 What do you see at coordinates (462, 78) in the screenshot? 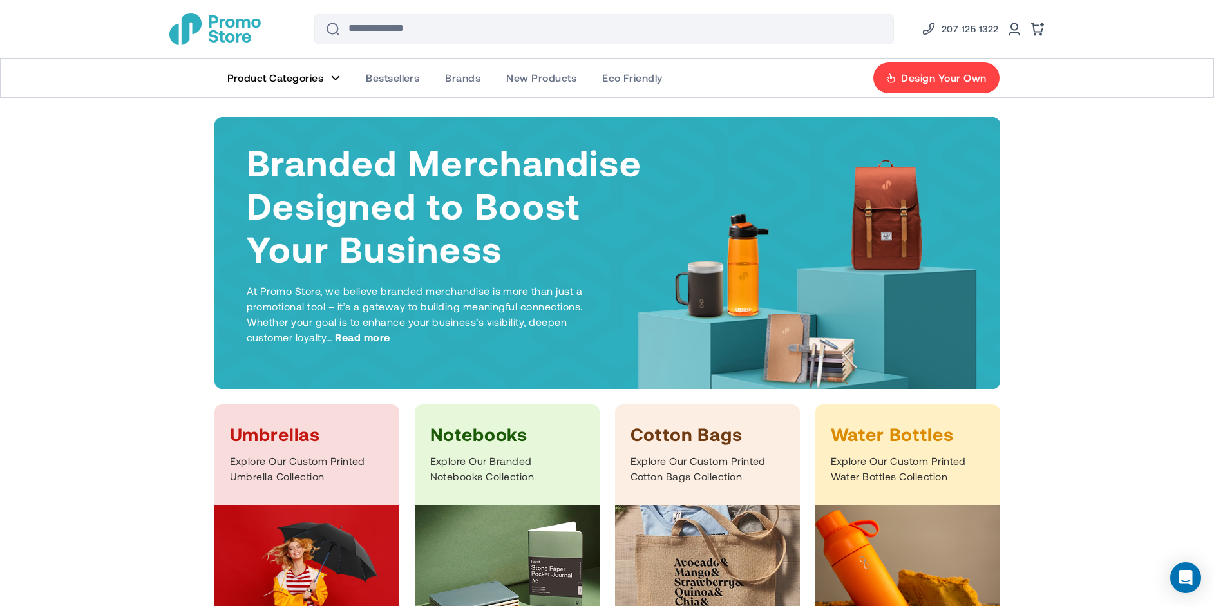
I see `span: Brands` at bounding box center [462, 78].